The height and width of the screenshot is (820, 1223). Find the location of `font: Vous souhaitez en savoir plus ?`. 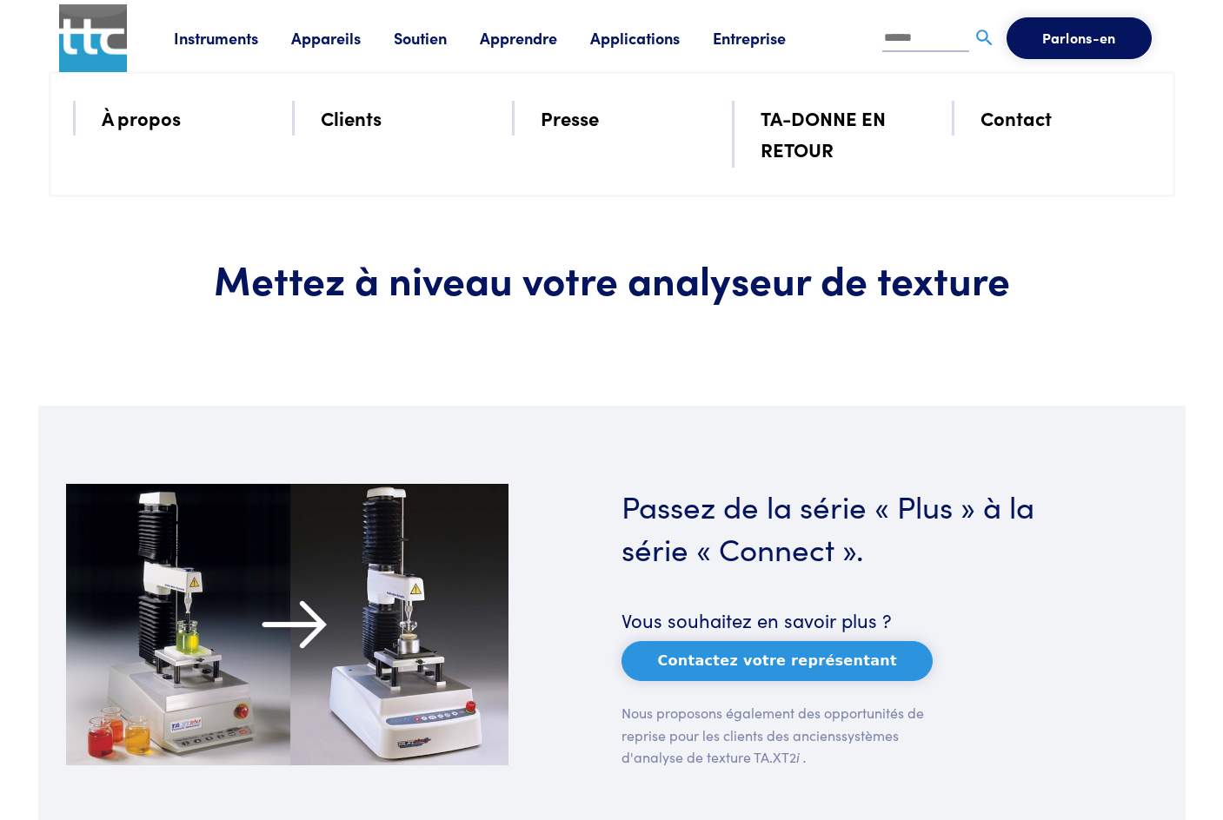

font: Vous souhaitez en savoir plus ? is located at coordinates (756, 620).